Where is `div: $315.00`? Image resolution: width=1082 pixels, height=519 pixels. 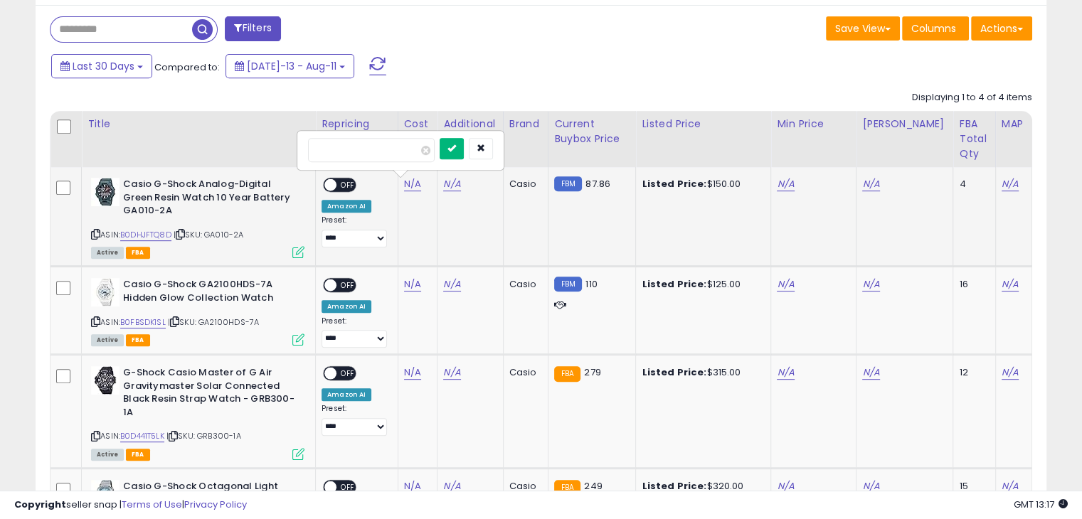 div: $315.00 is located at coordinates (701, 373).